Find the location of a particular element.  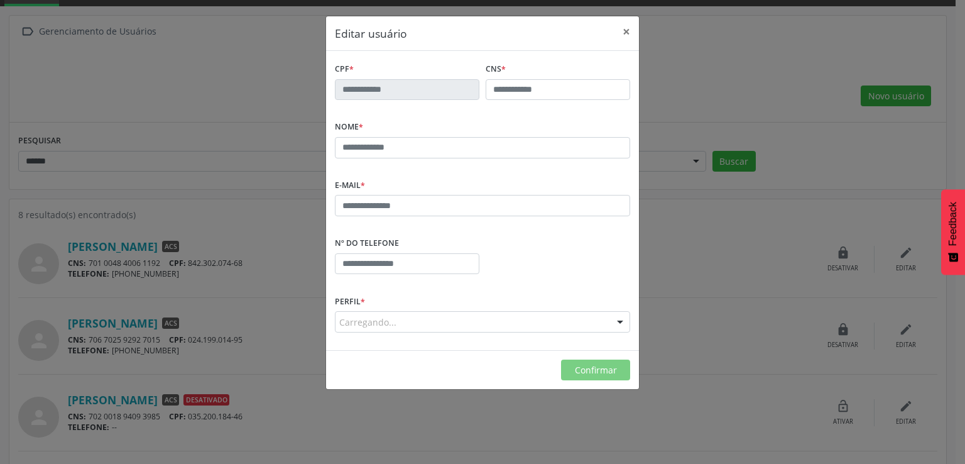

button: Confirmar is located at coordinates (595, 370).